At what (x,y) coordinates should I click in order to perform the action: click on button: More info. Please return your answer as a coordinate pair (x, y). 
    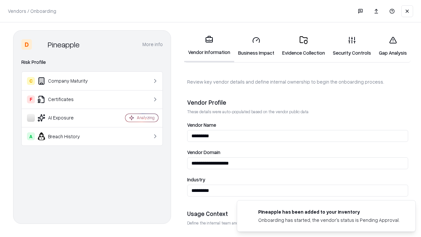
    Looking at the image, I should click on (152, 44).